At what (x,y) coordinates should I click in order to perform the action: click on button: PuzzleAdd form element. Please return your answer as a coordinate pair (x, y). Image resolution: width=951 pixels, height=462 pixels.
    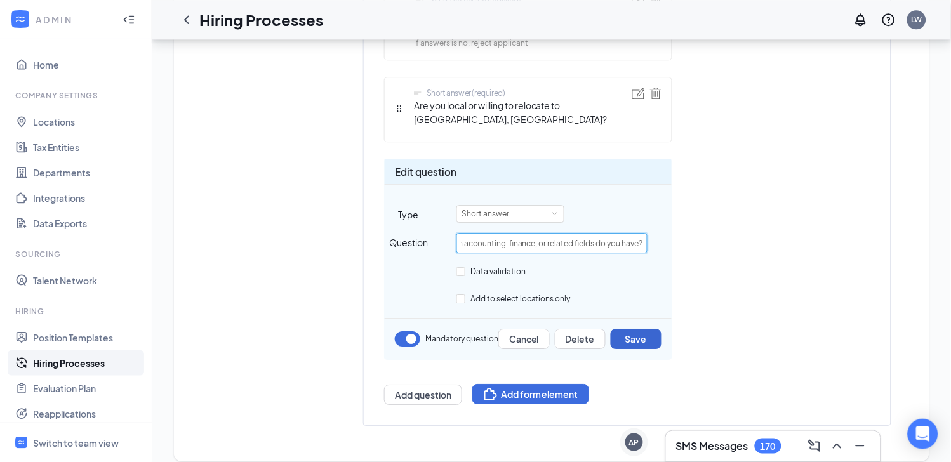
    Looking at the image, I should click on (530, 394).